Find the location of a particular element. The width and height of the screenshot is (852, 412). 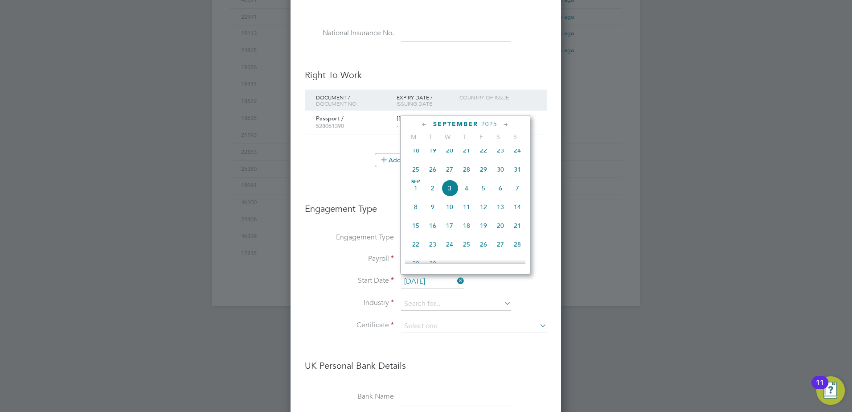

span: 3 is located at coordinates (449, 188).